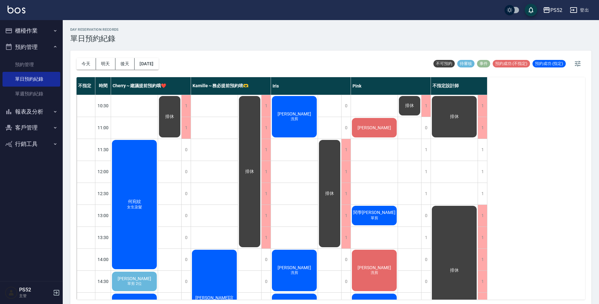 This screenshot has height=304, width=599. Describe the element at coordinates (484, 64) in the screenshot. I see `span: 事件` at that location.